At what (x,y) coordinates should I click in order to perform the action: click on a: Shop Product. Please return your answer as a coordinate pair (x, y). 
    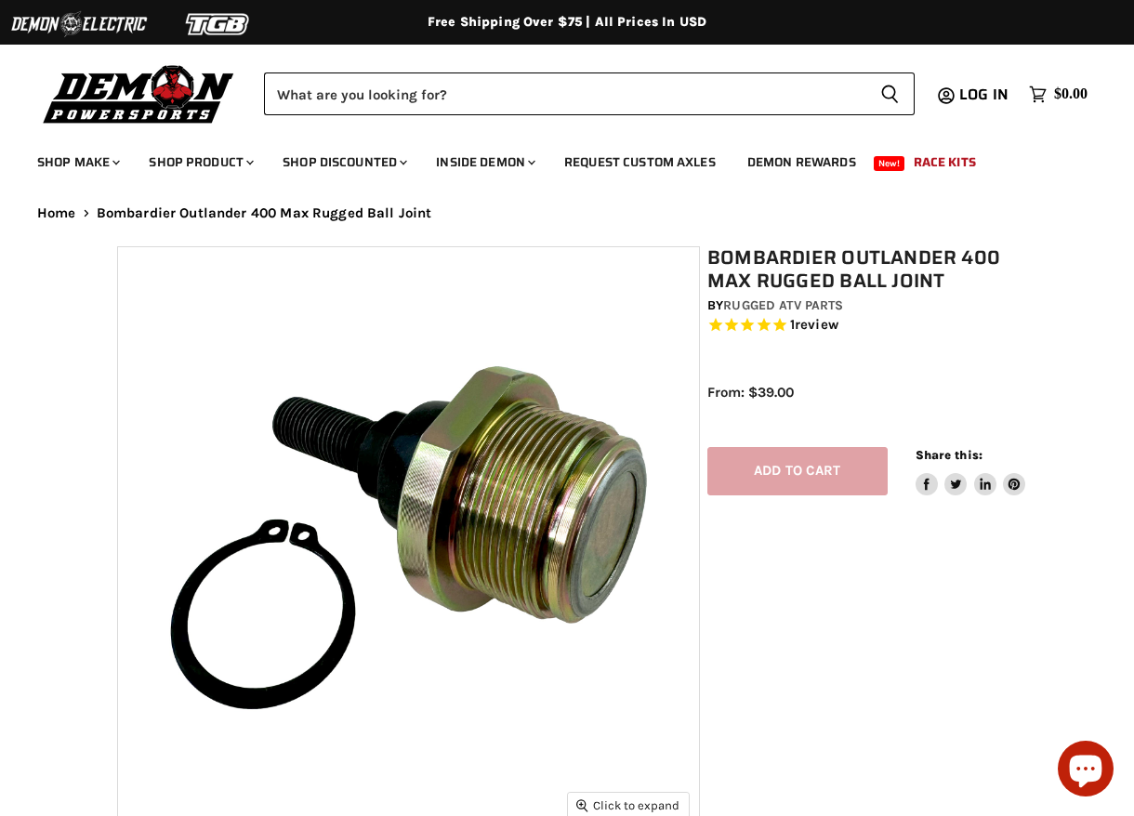
    Looking at the image, I should click on (200, 162).